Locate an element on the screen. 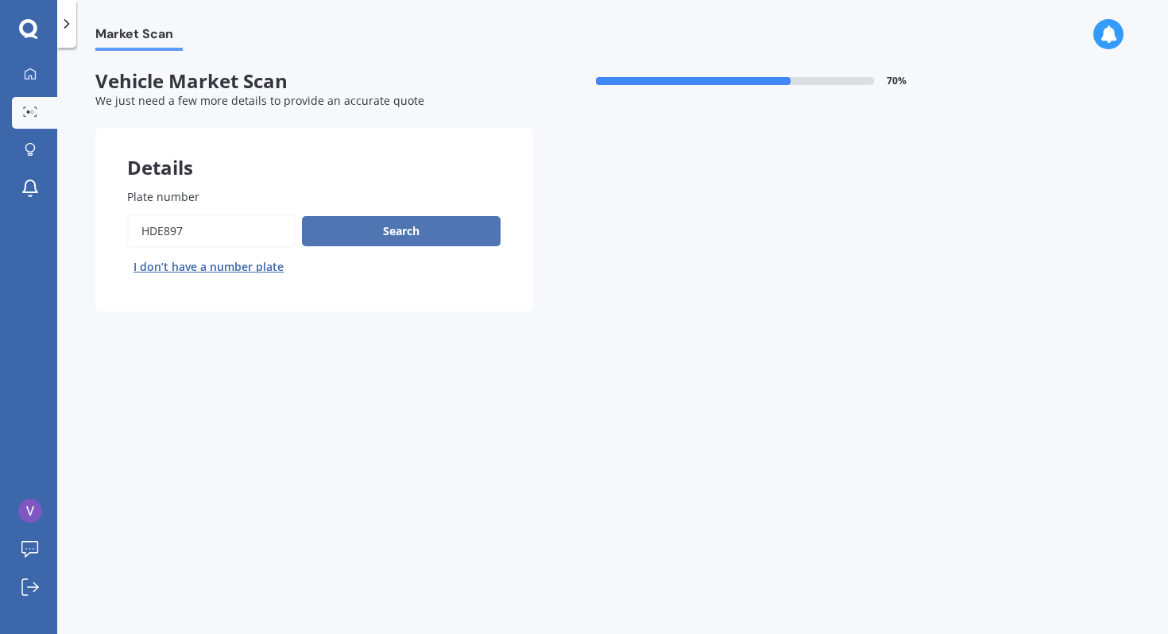  span: Vehicle Market Scan is located at coordinates (314, 81).